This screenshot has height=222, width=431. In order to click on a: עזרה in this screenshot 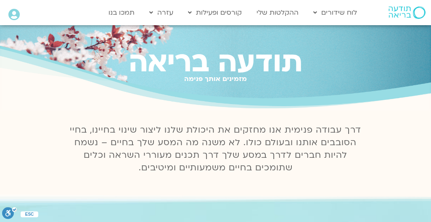, I will do `click(161, 13)`.